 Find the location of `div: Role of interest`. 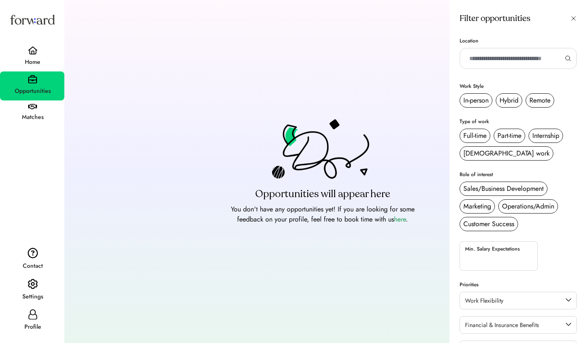

div: Role of interest is located at coordinates (476, 175).